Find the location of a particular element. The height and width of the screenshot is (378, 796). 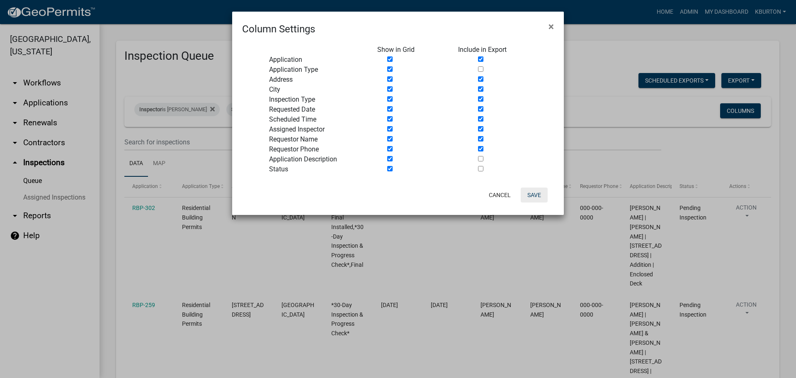

button: Cancel is located at coordinates (499, 195).